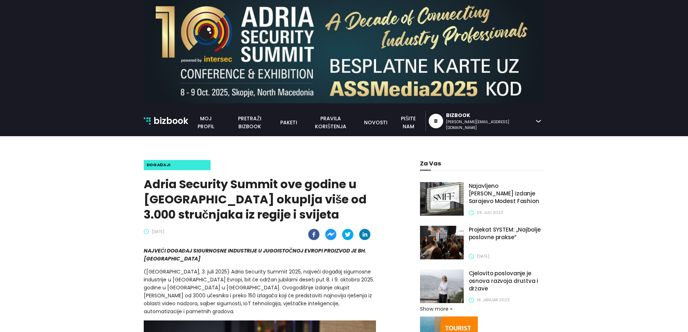 The width and height of the screenshot is (688, 332). What do you see at coordinates (434, 309) in the screenshot?
I see `span: Show more` at bounding box center [434, 309].